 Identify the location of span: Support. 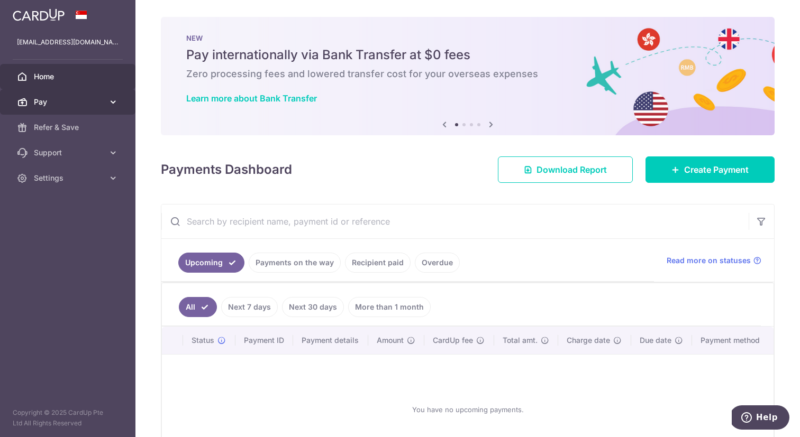
(69, 153).